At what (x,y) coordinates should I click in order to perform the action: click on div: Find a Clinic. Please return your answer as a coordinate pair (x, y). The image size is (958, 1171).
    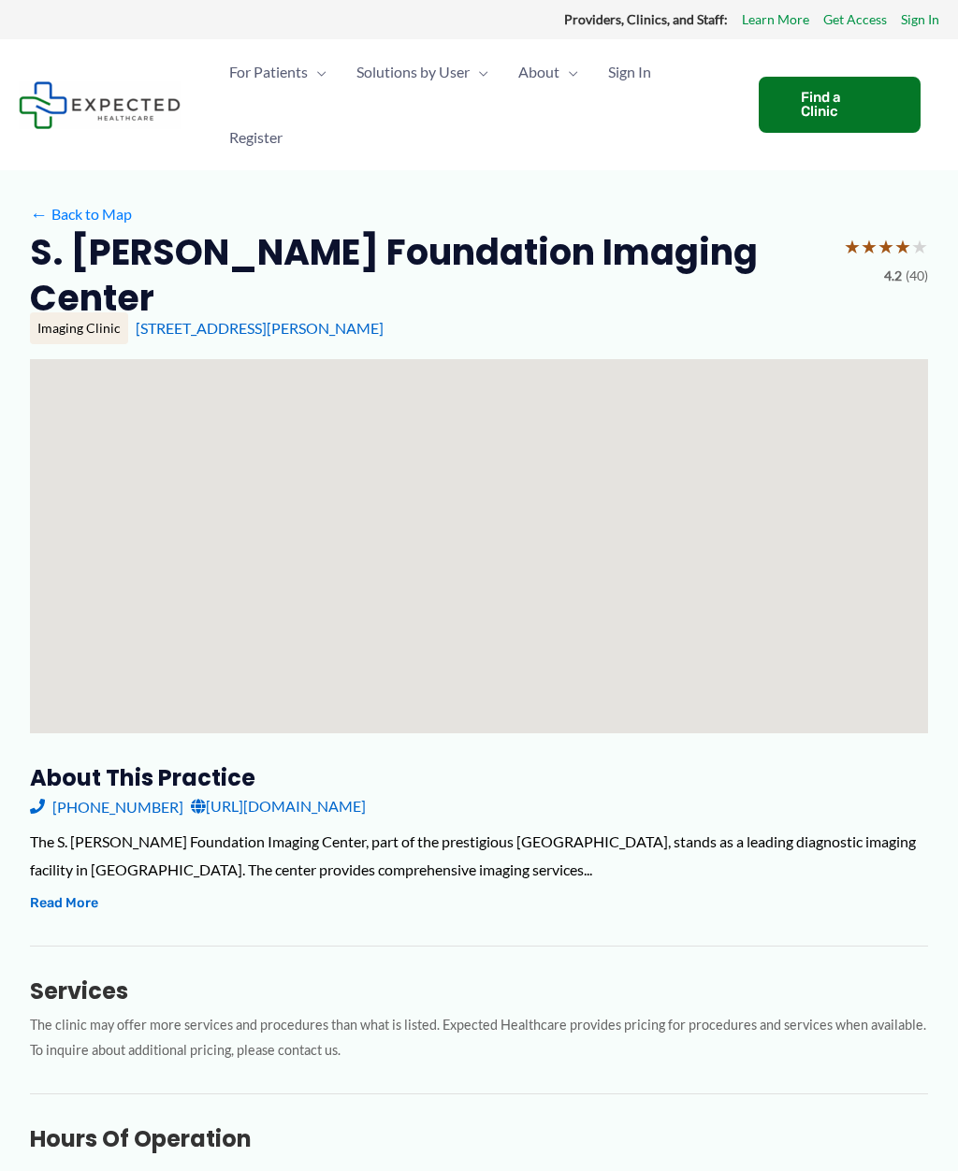
    Looking at the image, I should click on (839, 105).